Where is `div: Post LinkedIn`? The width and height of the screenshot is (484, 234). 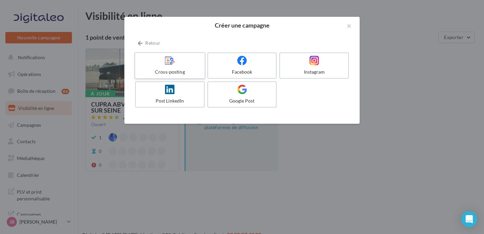 div: Post LinkedIn is located at coordinates (170, 101).